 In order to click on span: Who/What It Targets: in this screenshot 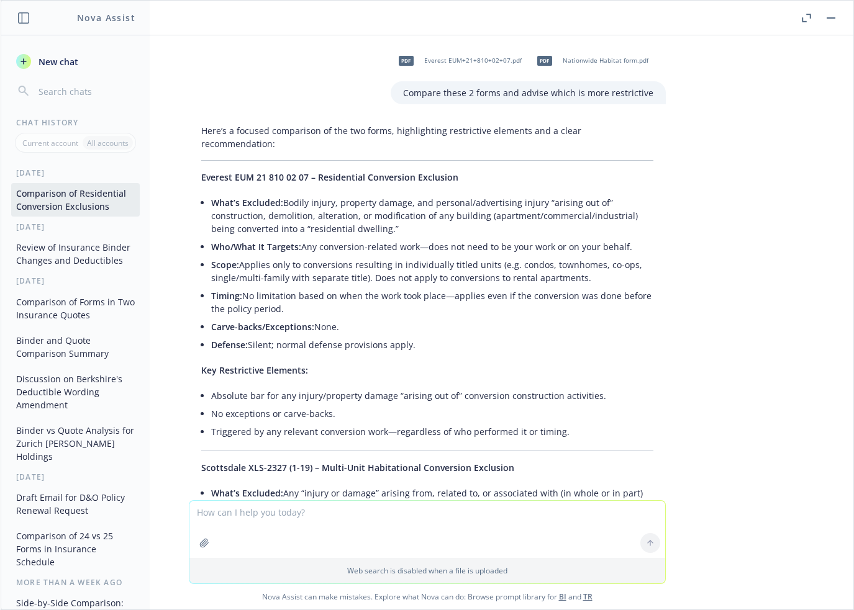, I will do `click(256, 247)`.